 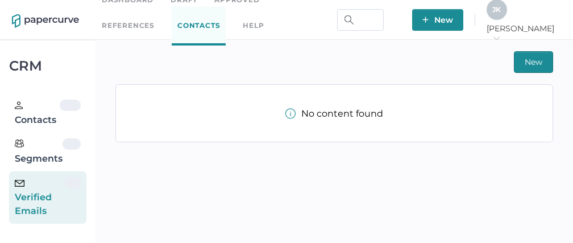 I want to click on div: Verified Emails, so click(x=39, y=197).